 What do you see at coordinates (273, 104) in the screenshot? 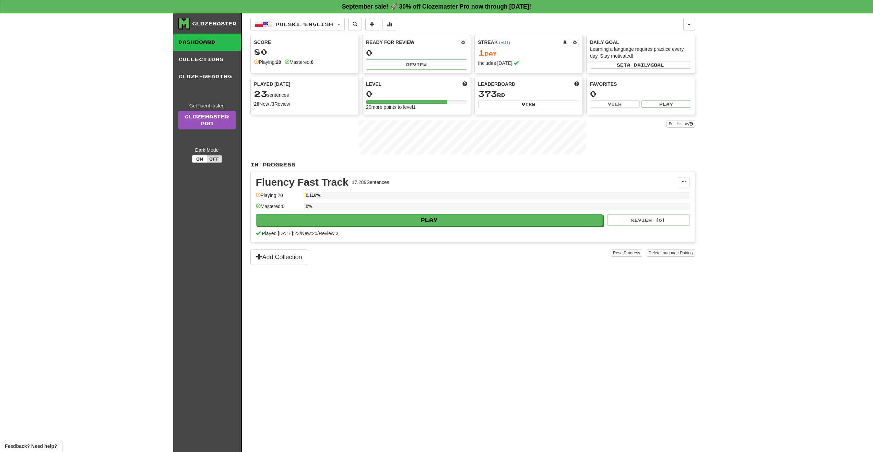
I see `strong: 3` at bounding box center [273, 104].